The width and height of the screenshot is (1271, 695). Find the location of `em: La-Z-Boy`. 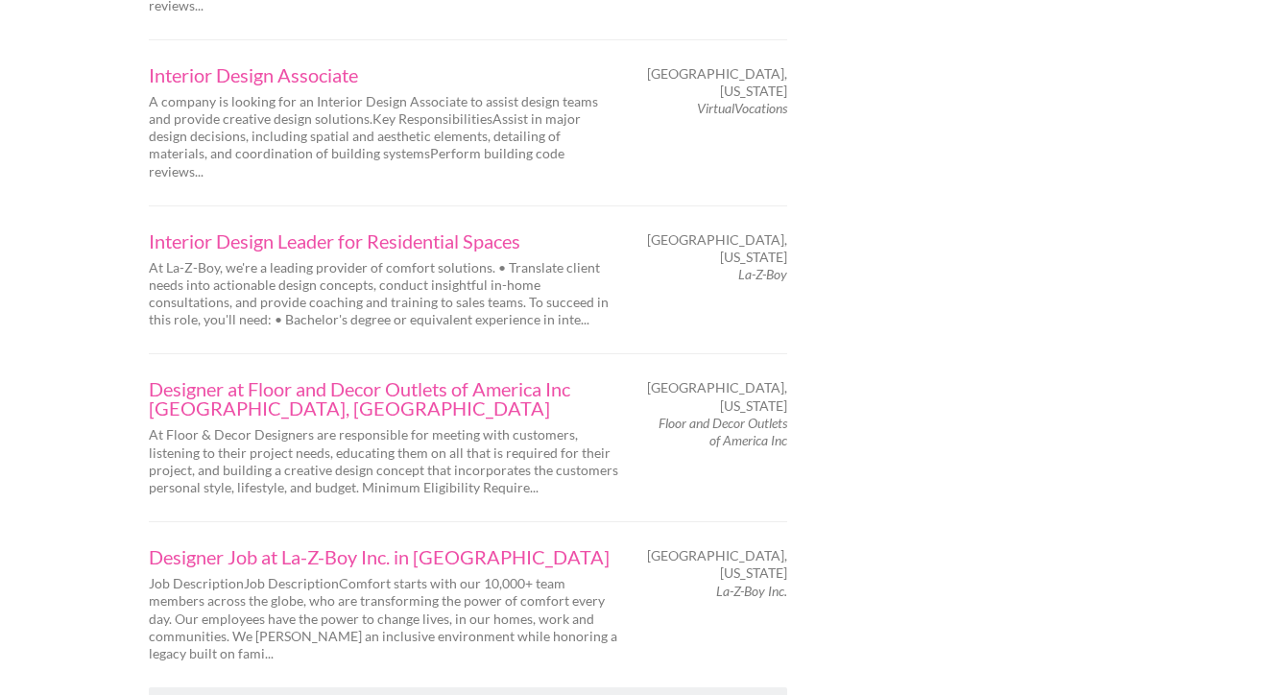

em: La-Z-Boy is located at coordinates (762, 274).